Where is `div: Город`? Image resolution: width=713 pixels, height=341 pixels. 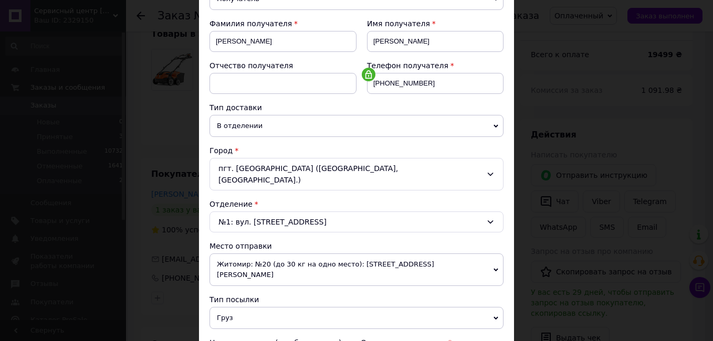
div: Город is located at coordinates (357, 151).